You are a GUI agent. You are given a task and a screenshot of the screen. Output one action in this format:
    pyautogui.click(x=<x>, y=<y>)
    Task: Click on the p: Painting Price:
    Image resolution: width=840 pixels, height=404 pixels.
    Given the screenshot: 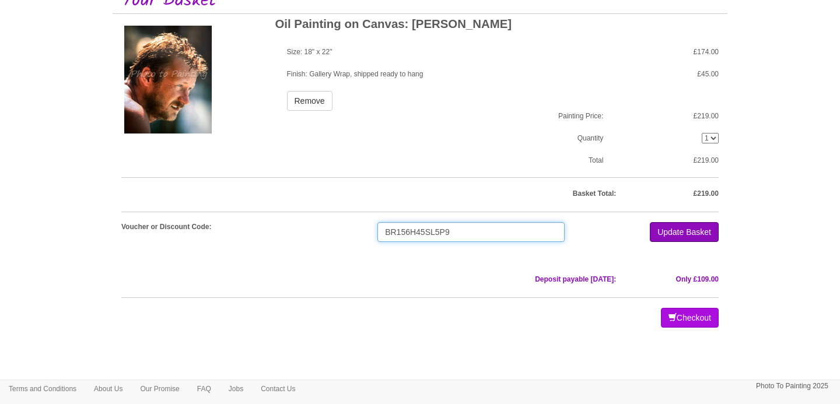 What is the action you would take?
    pyautogui.click(x=445, y=116)
    